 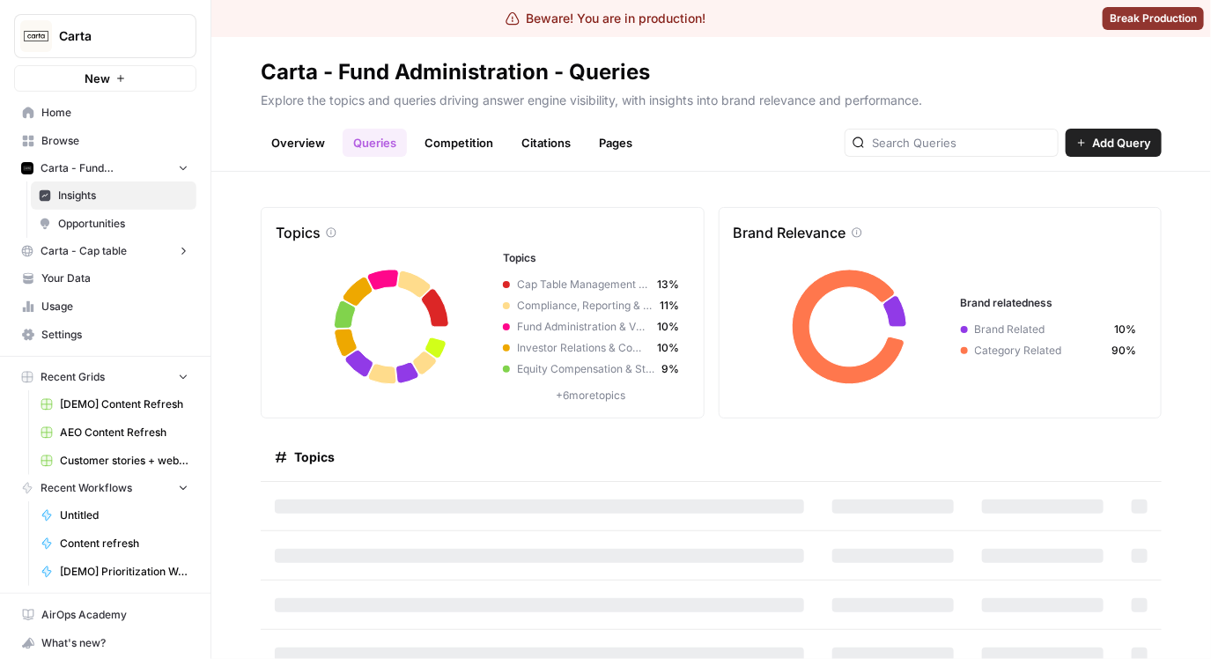 What do you see at coordinates (27, 168) in the screenshot?
I see `img: c35yeiwf0qjehltklbh57st2xhbo` at bounding box center [27, 168].